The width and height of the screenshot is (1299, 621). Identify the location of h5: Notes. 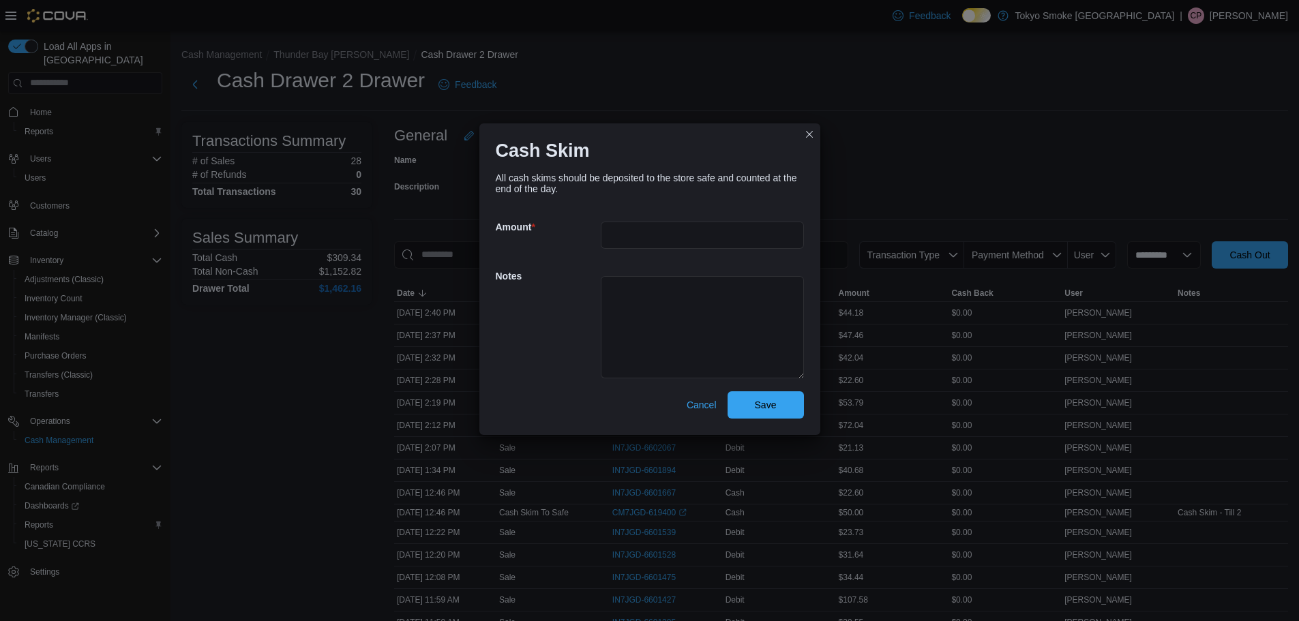
(547, 276).